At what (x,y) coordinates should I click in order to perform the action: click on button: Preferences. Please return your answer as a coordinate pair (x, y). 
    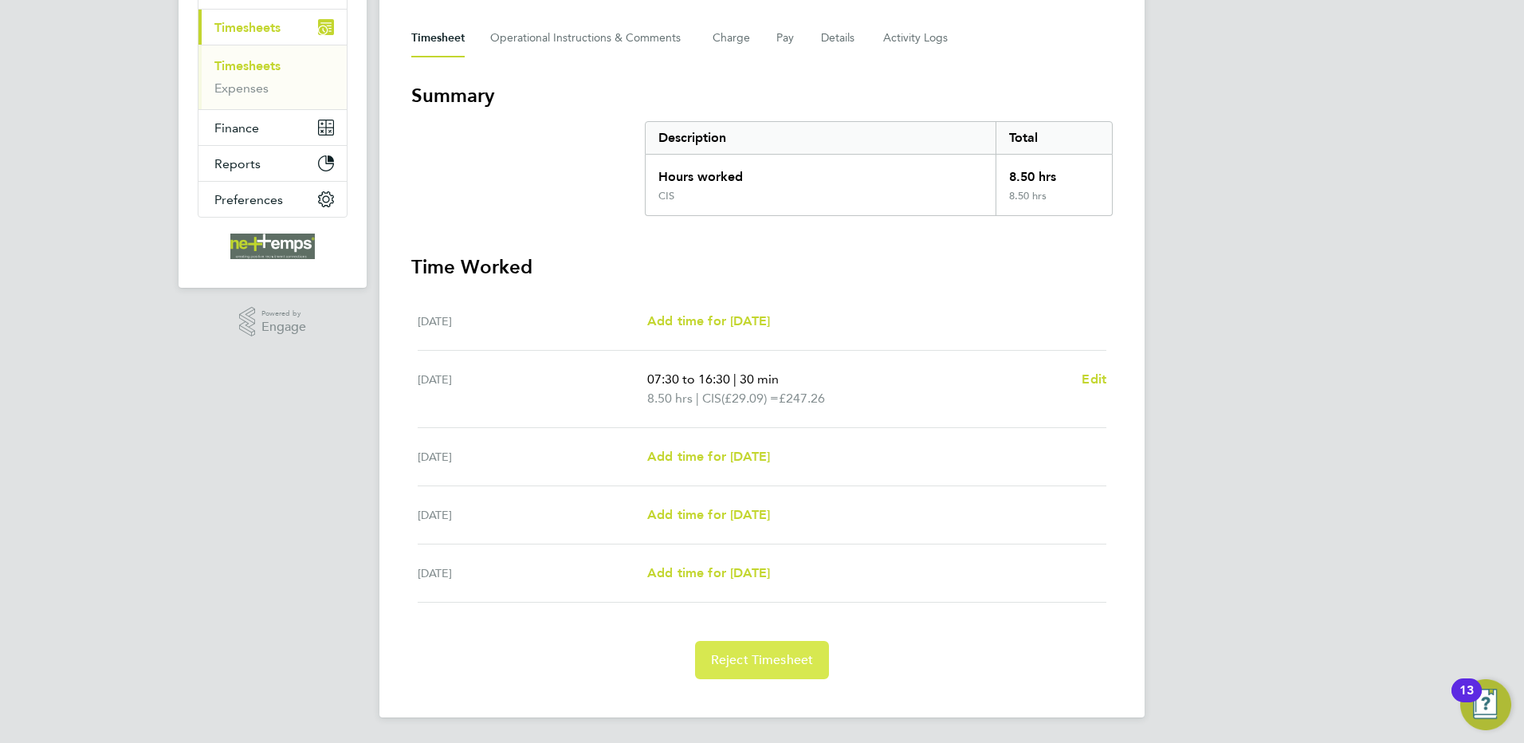
    Looking at the image, I should click on (273, 199).